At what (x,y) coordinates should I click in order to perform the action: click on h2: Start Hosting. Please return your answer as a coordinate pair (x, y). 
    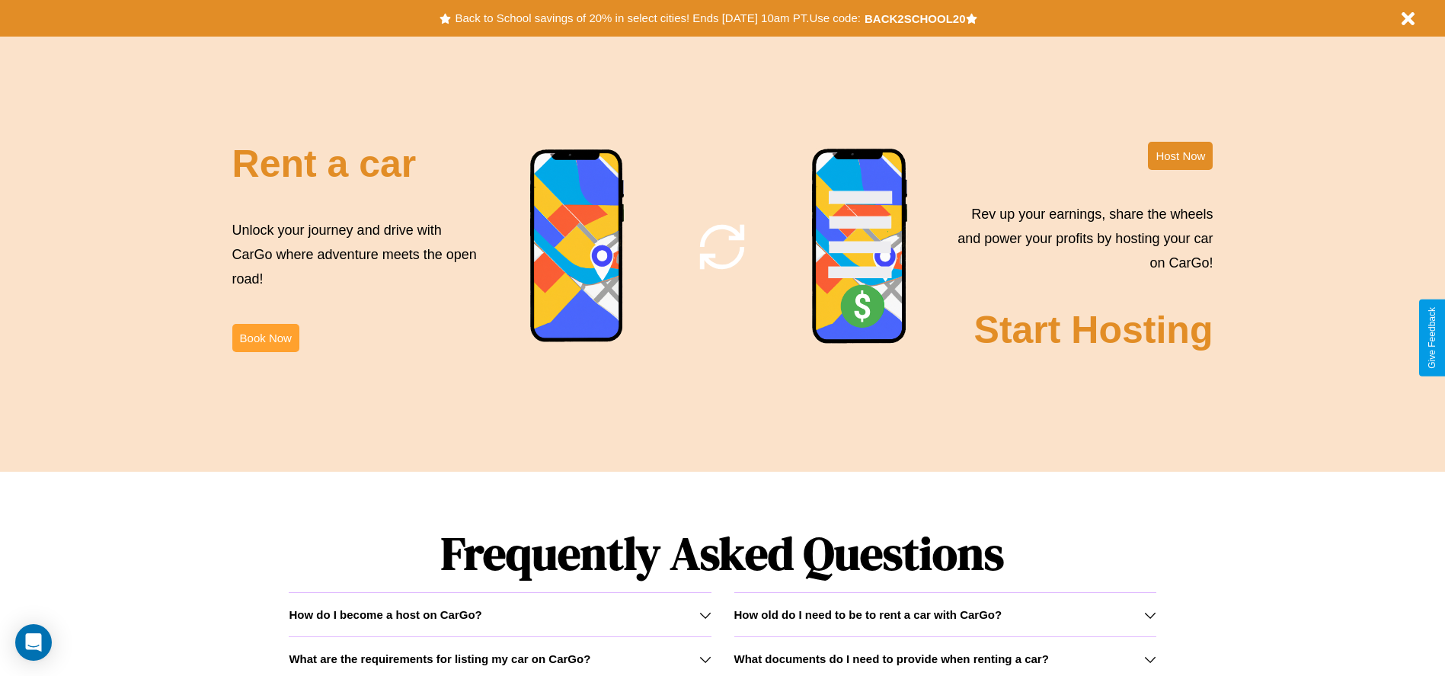
    Looking at the image, I should click on (1094, 330).